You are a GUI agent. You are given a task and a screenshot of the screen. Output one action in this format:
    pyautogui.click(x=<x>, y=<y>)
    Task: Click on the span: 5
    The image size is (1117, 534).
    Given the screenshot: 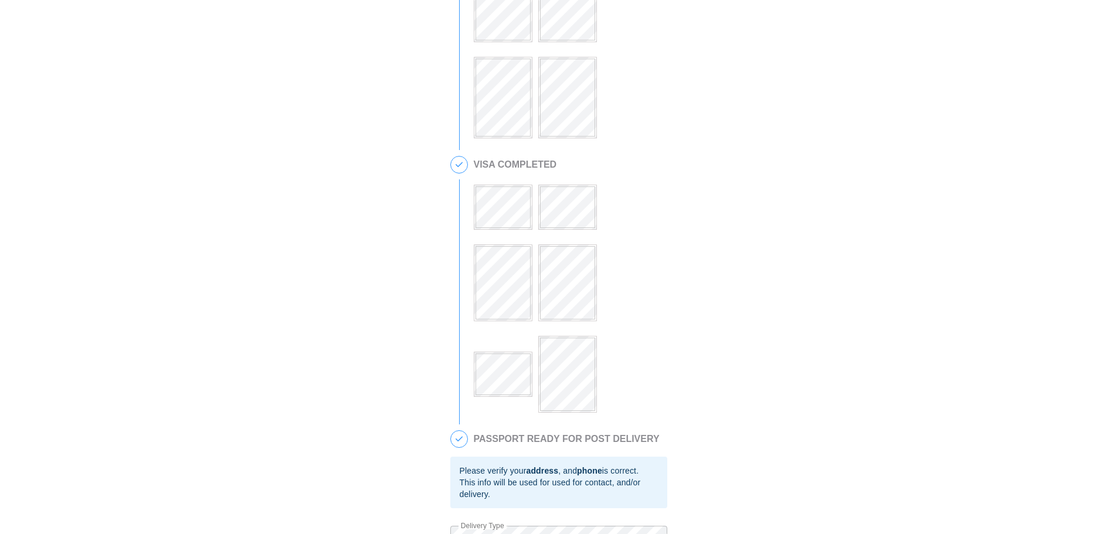 What is the action you would take?
    pyautogui.click(x=459, y=439)
    